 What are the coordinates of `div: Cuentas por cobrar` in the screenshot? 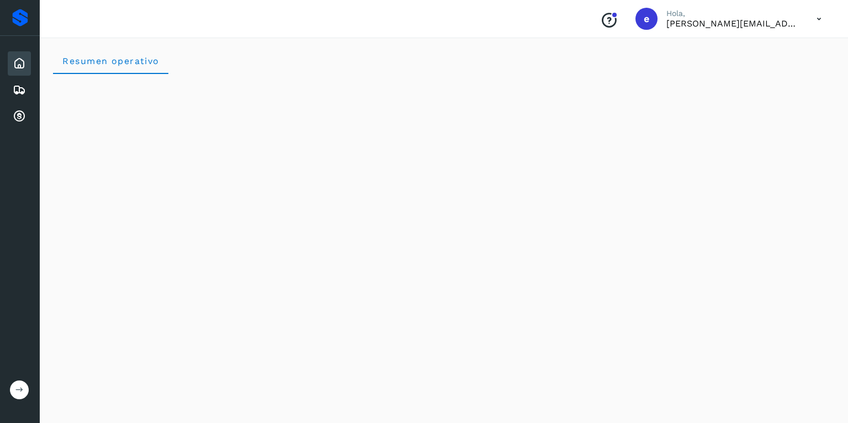 It's located at (19, 116).